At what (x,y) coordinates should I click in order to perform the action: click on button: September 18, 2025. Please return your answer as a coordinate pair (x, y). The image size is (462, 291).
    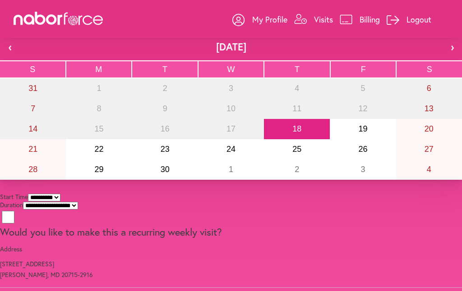
    Looking at the image, I should click on (297, 129).